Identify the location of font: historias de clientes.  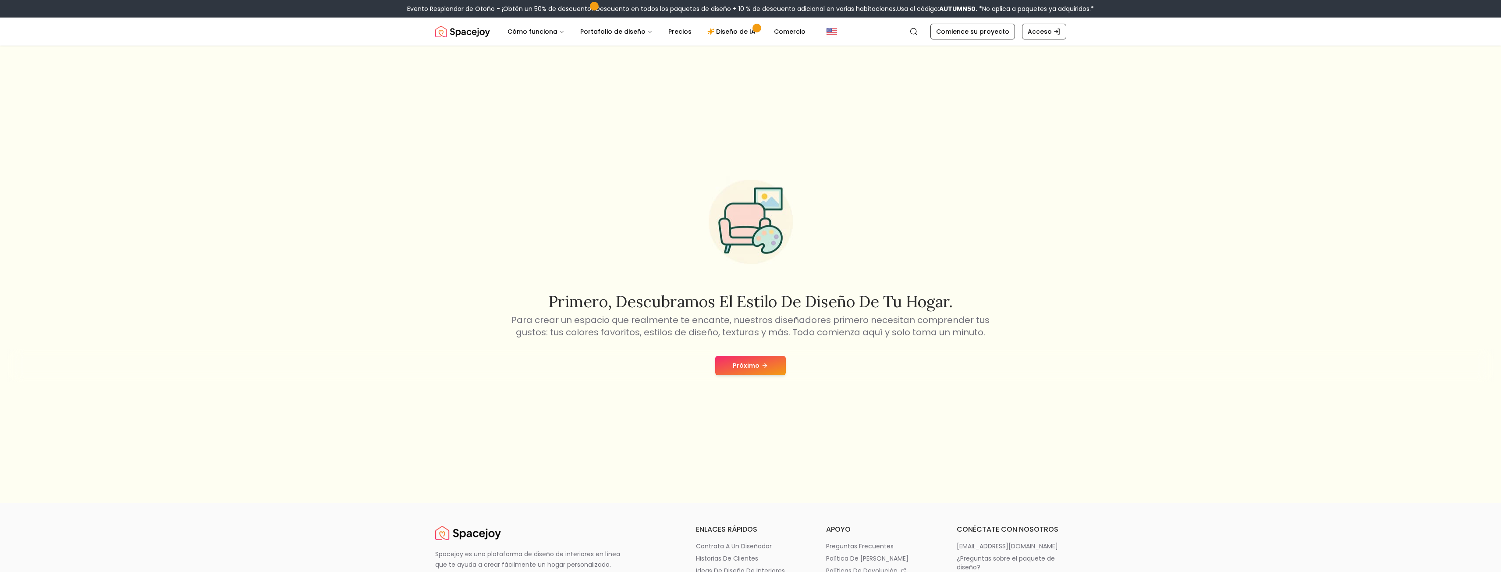
(727, 558).